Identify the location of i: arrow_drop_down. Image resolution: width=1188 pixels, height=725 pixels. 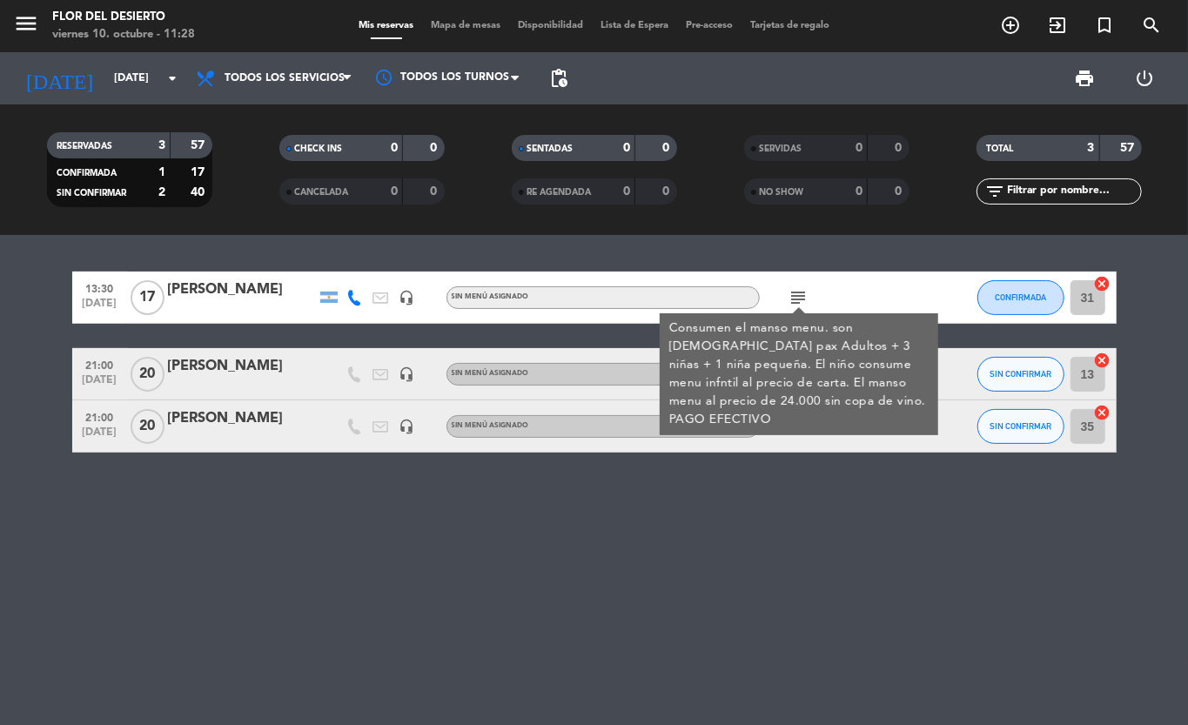
(172, 78).